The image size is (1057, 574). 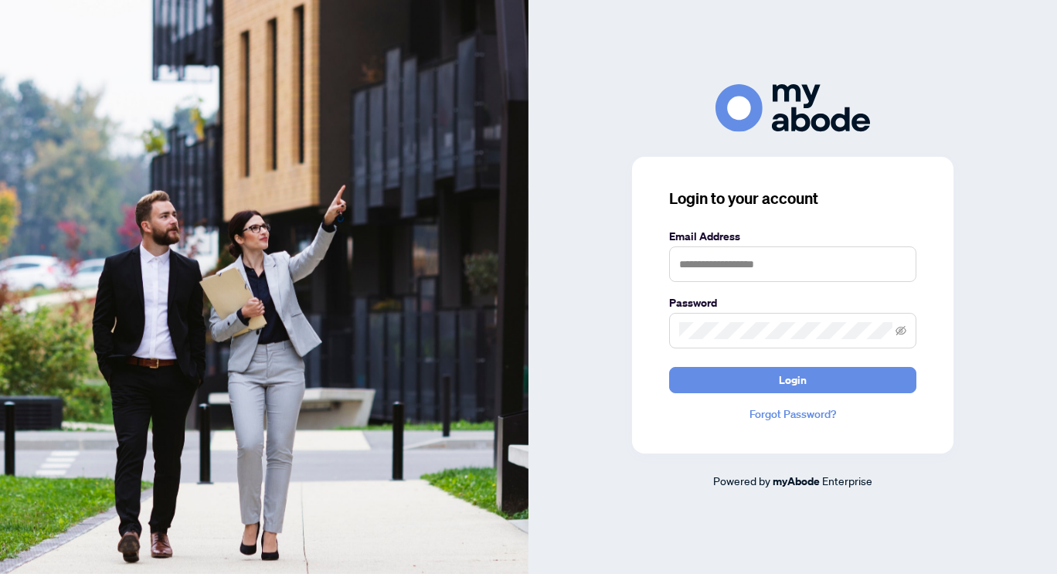 I want to click on h3: Login to your account, so click(x=793, y=199).